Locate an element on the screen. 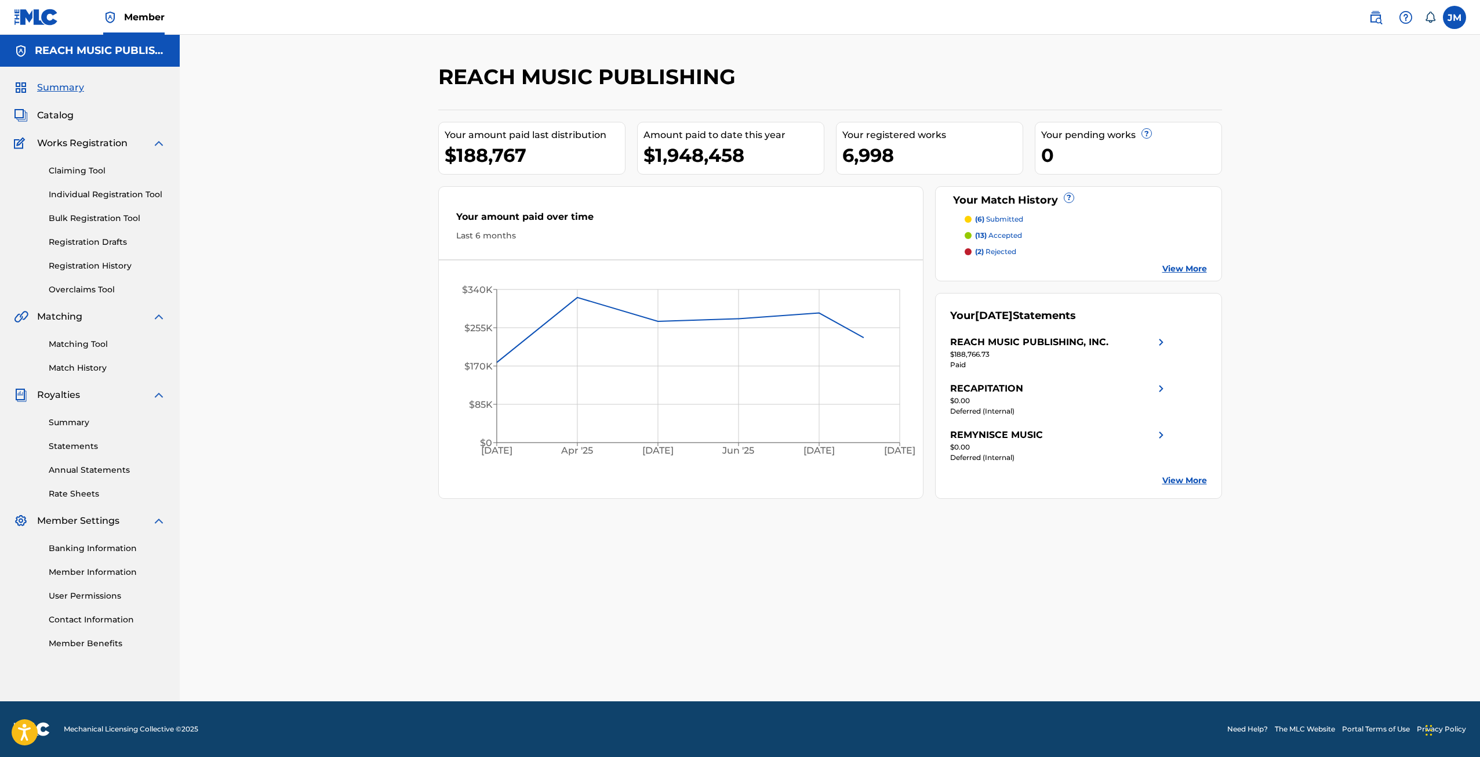 The image size is (1480, 757). a: Overclaims Tool is located at coordinates (107, 289).